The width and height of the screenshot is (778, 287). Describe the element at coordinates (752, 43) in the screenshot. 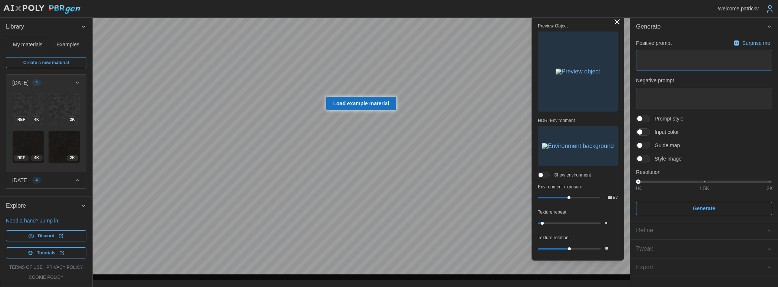

I see `button: Surprise me` at that location.